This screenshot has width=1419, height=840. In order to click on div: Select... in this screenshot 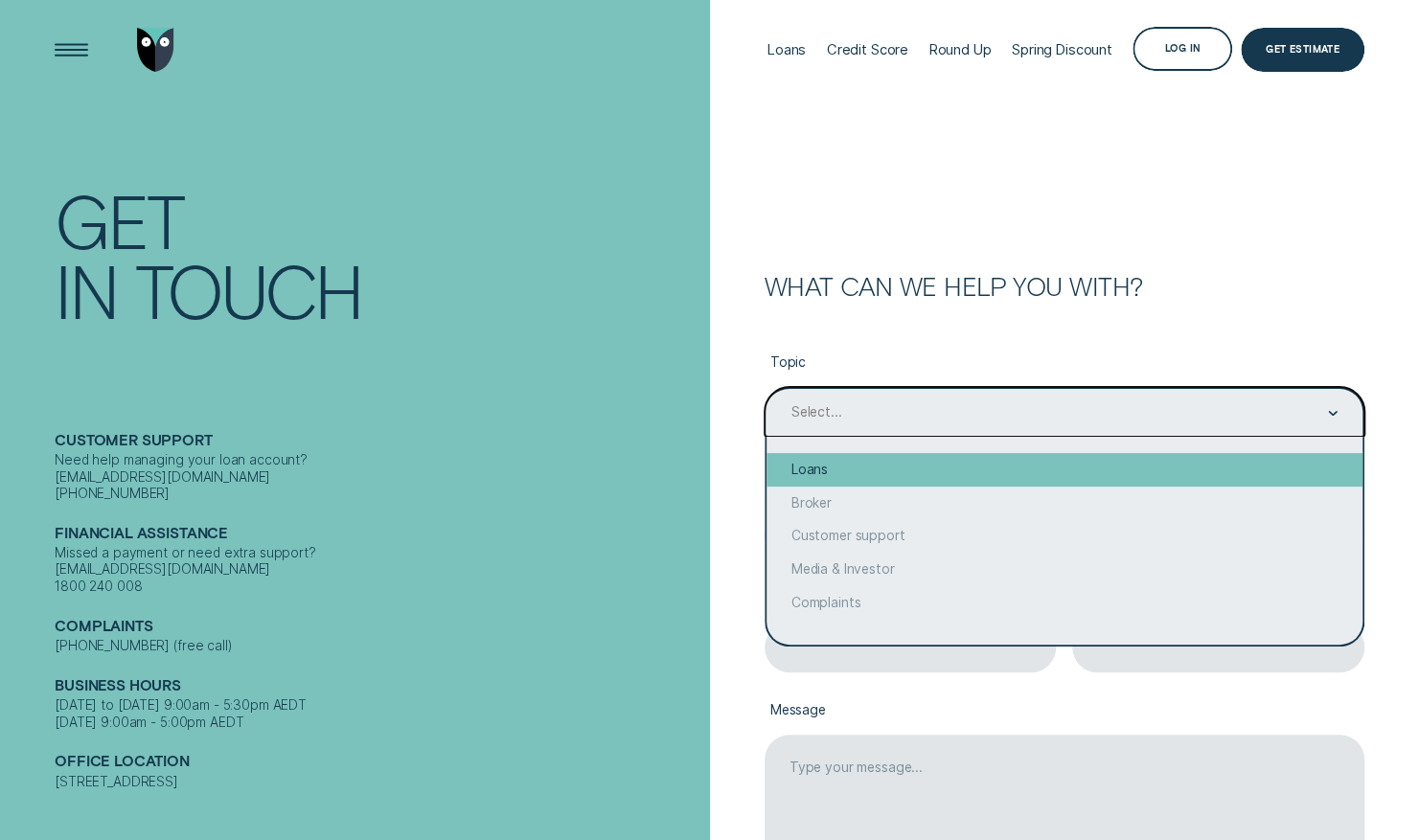, I will do `click(816, 413)`.